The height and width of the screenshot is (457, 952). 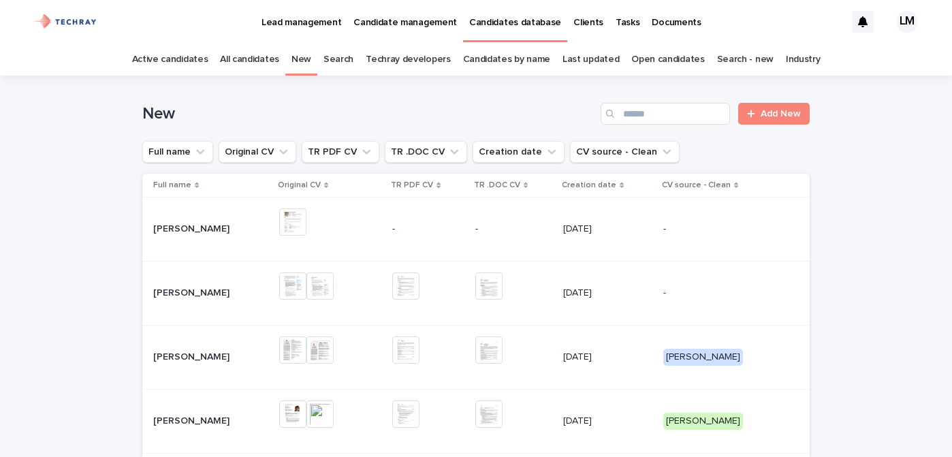 I want to click on p: TR .DOC CV, so click(x=497, y=185).